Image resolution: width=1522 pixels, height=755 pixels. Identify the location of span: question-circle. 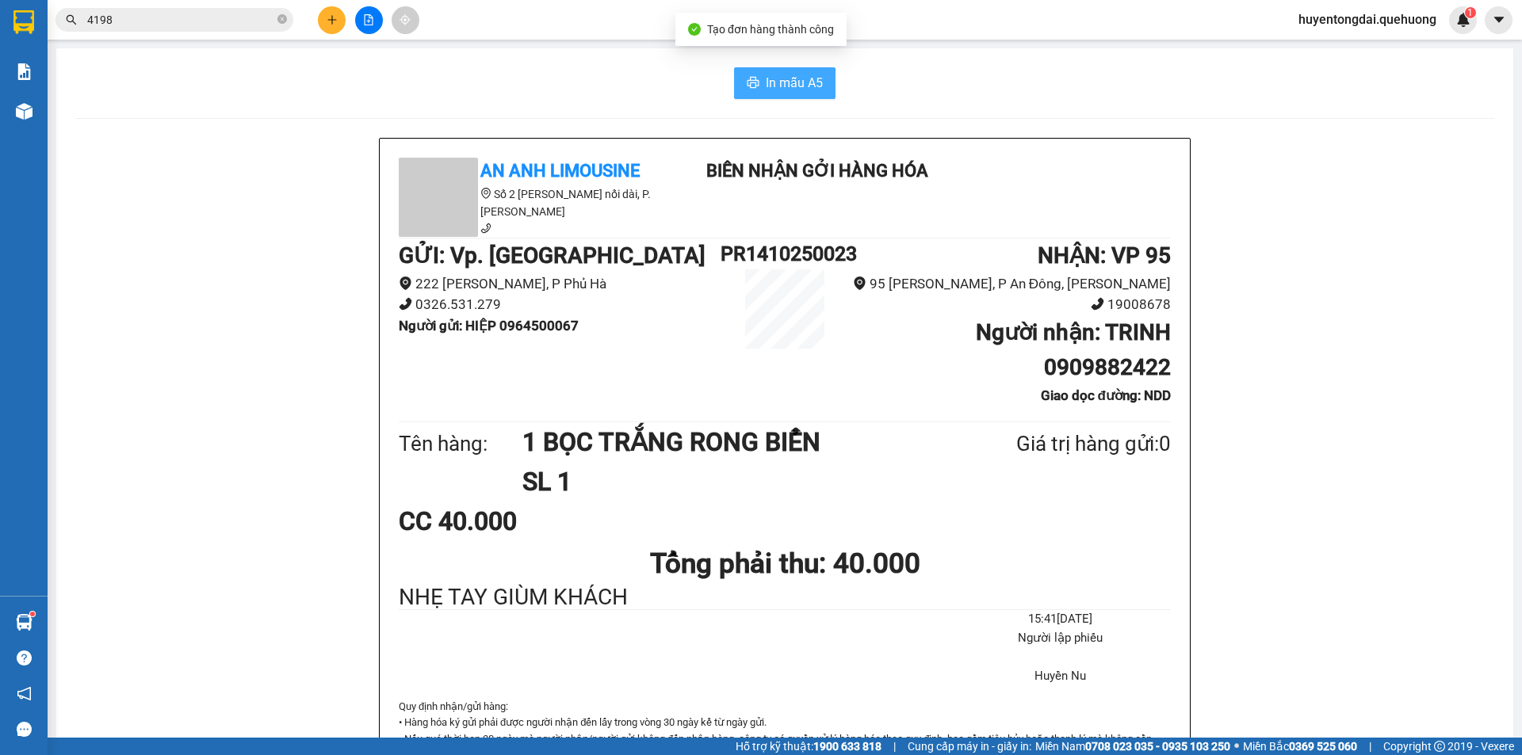
(24, 658).